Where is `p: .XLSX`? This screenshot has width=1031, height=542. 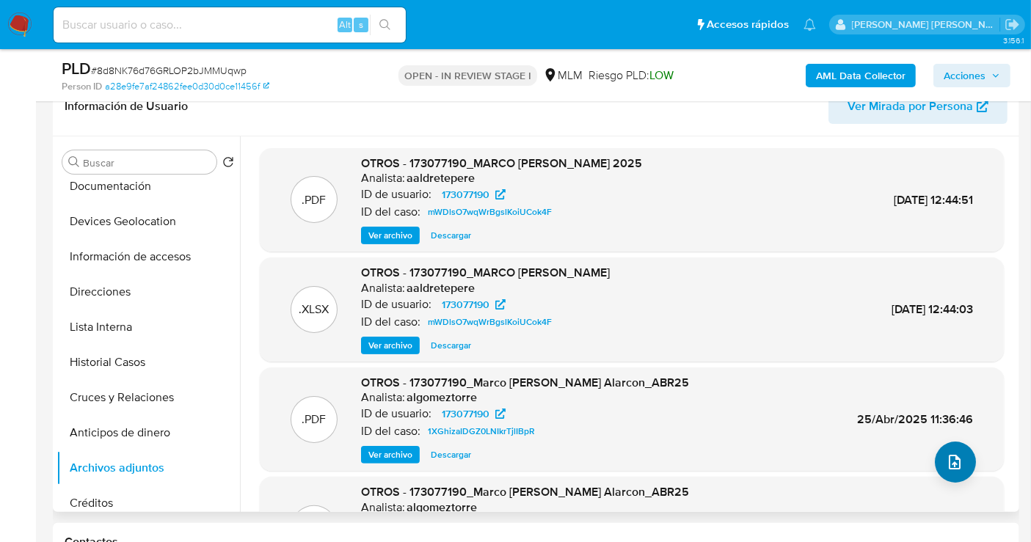 p: .XLSX is located at coordinates (314, 310).